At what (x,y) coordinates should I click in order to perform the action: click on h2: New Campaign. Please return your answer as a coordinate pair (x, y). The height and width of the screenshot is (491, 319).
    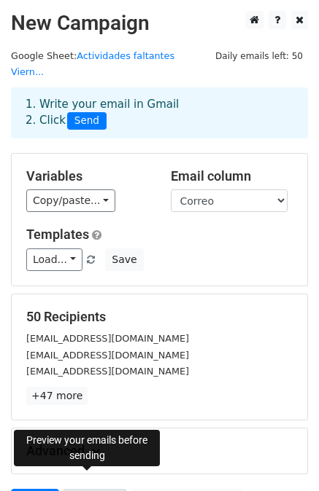
    Looking at the image, I should click on (159, 23).